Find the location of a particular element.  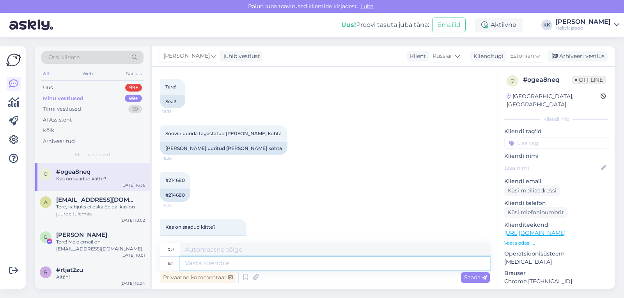

div: Proovi tasuta juba täna: is located at coordinates (385, 25).